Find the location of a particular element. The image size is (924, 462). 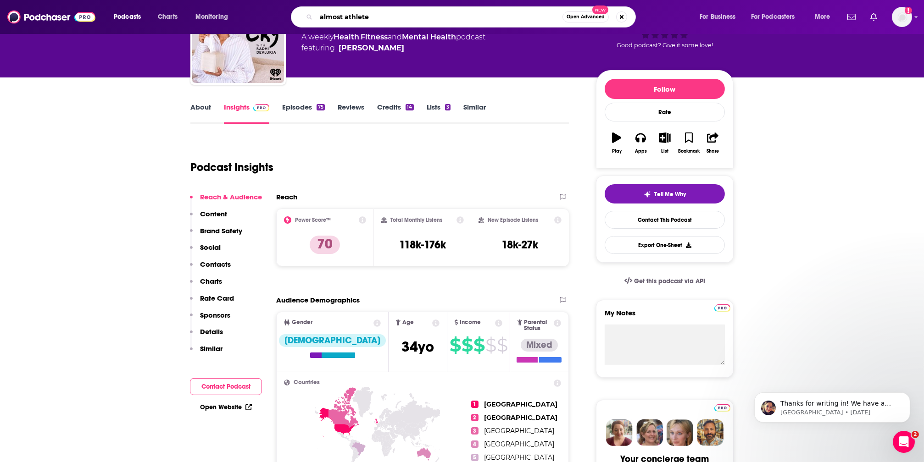

button: Sponsors is located at coordinates (210, 319).